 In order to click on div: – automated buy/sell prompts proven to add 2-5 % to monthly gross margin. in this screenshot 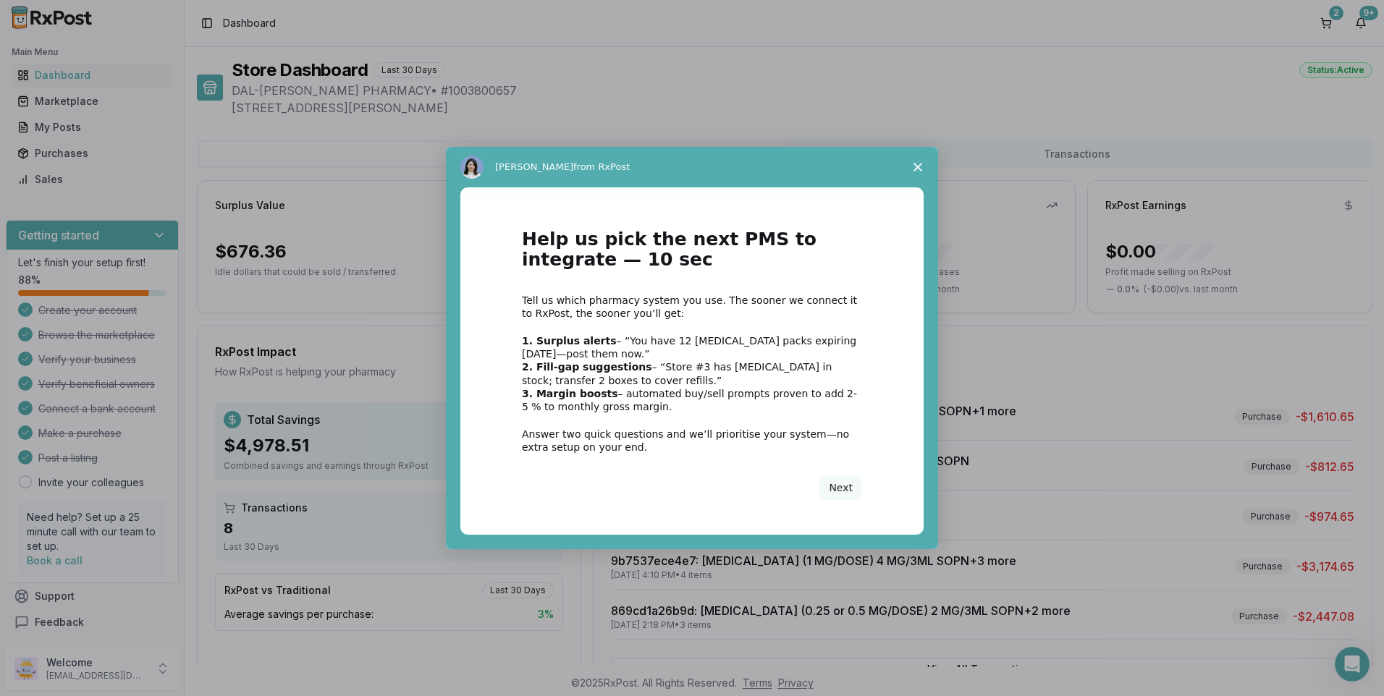, I will do `click(692, 400)`.